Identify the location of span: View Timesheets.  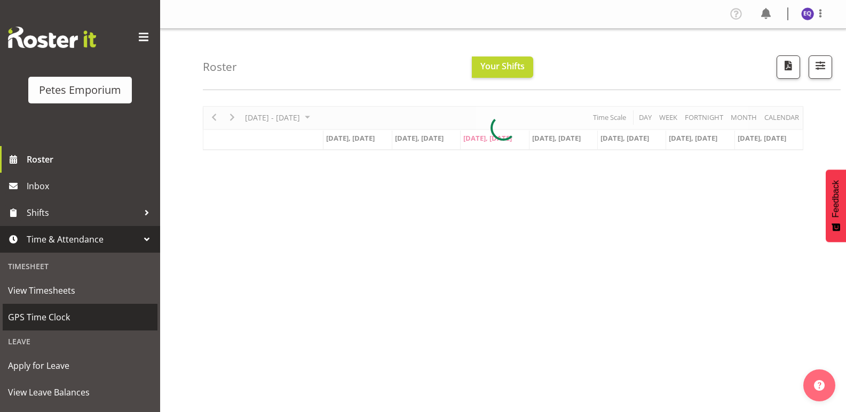
(80, 291).